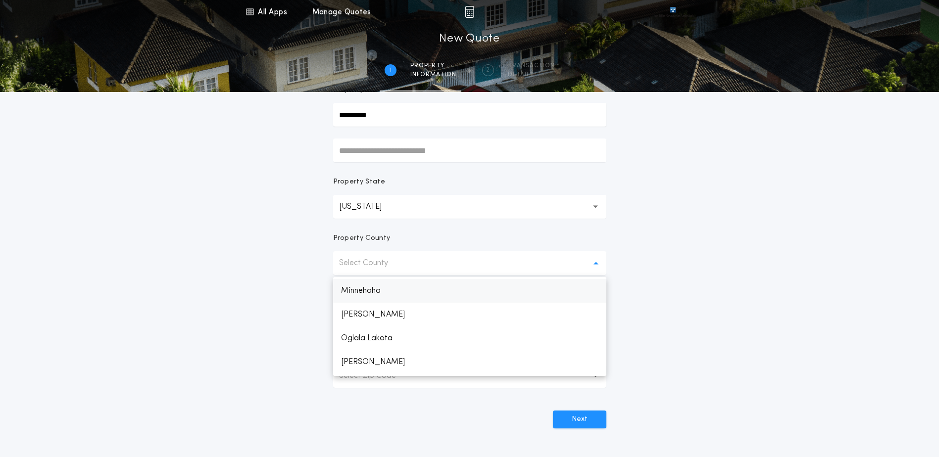 This screenshot has width=939, height=457. What do you see at coordinates (433, 75) in the screenshot?
I see `span: information` at bounding box center [433, 75].